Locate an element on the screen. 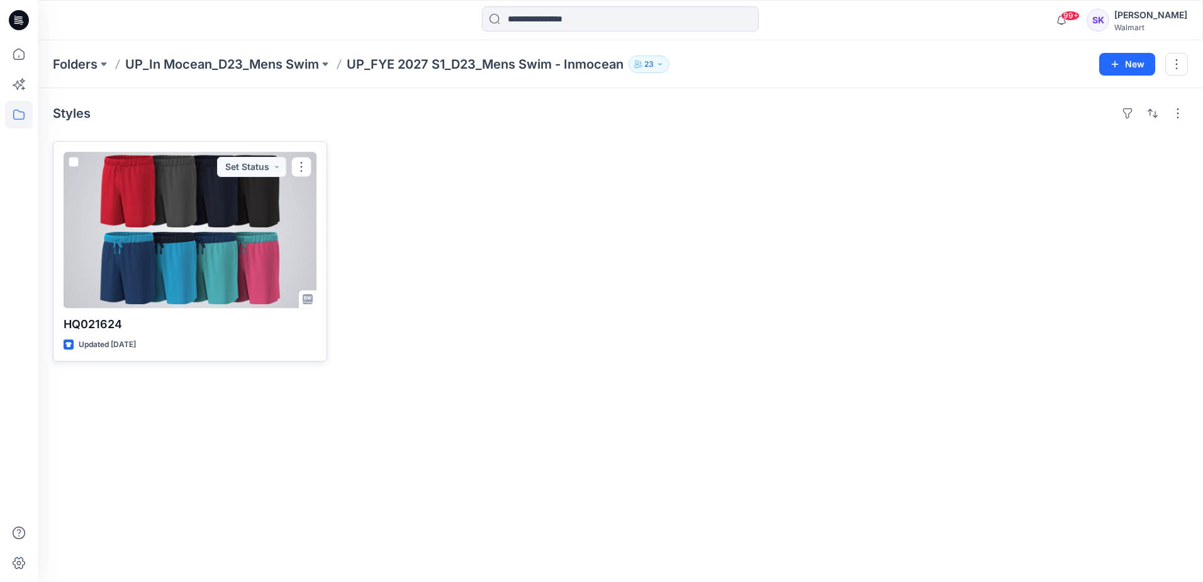 This screenshot has height=582, width=1203. p: UP_In Mocean_D23_Mens Swim is located at coordinates (222, 64).